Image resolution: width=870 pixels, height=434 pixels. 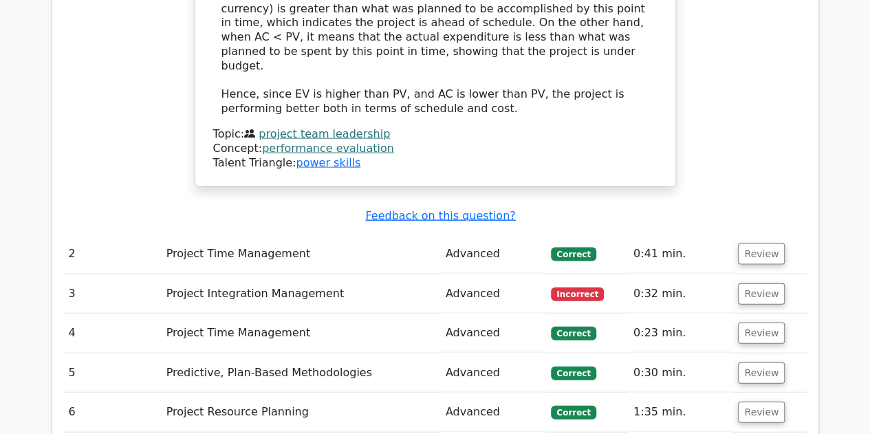 I want to click on span: Incorrect, so click(x=577, y=294).